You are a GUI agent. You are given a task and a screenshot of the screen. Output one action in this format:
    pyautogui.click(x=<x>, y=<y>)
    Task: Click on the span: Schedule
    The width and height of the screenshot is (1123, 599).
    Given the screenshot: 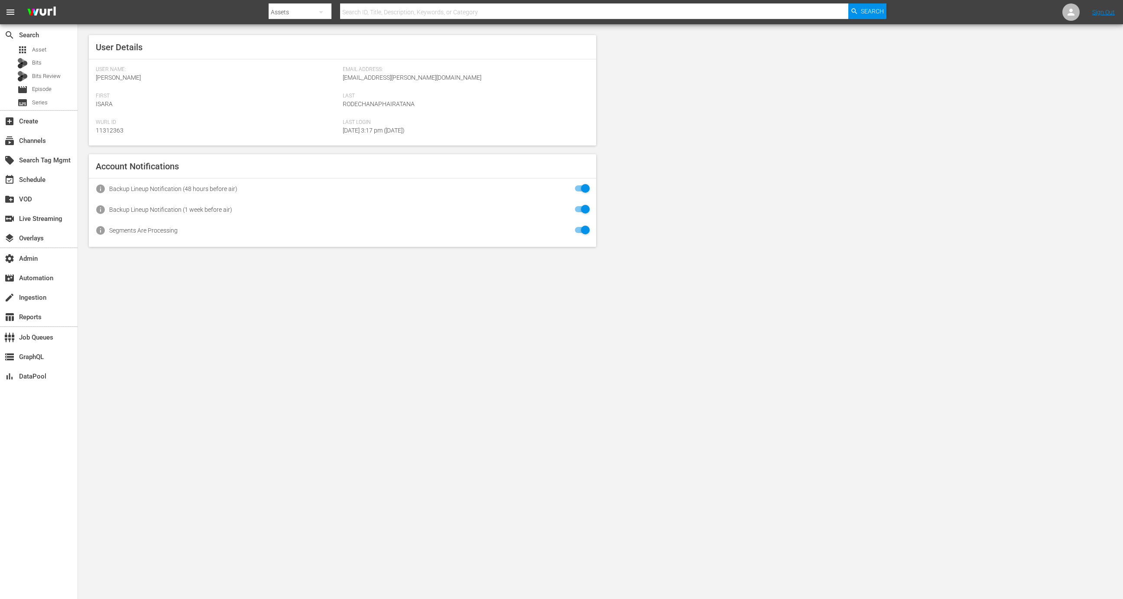 What is the action you would take?
    pyautogui.click(x=10, y=180)
    